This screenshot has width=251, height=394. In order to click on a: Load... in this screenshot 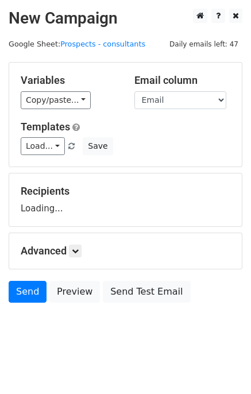, I will do `click(43, 146)`.